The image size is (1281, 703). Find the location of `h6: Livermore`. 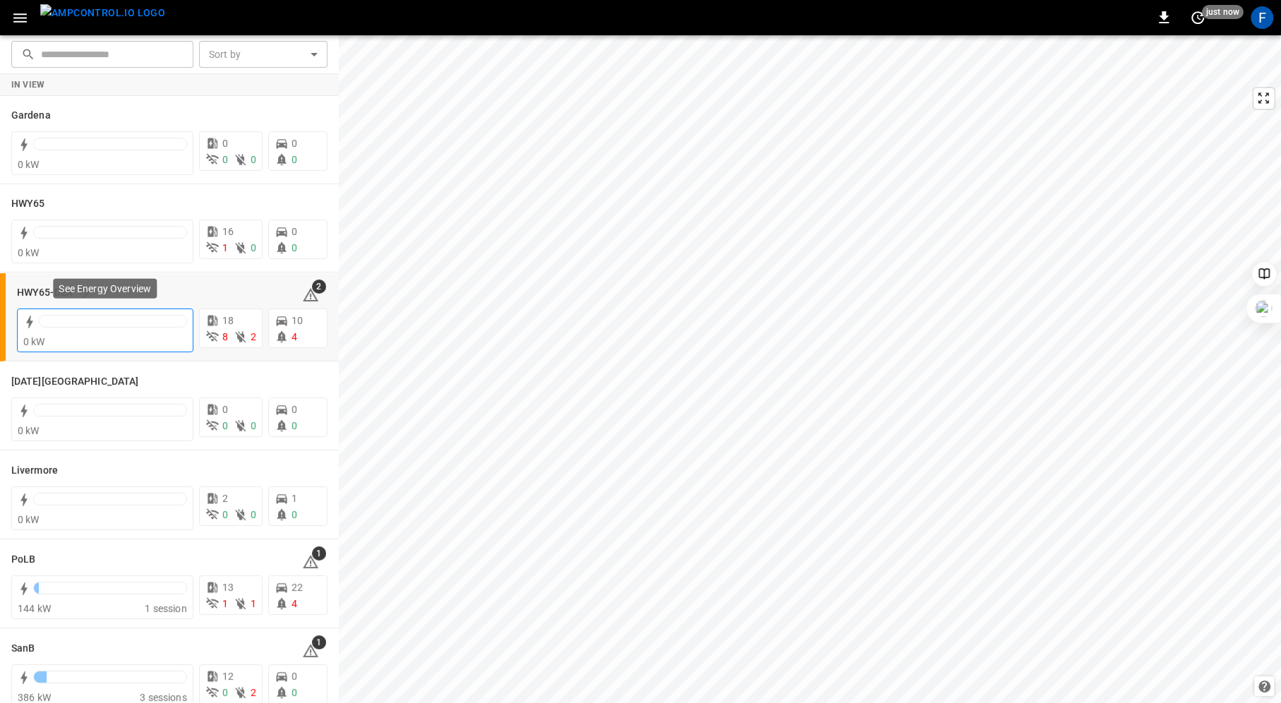

h6: Livermore is located at coordinates (35, 471).